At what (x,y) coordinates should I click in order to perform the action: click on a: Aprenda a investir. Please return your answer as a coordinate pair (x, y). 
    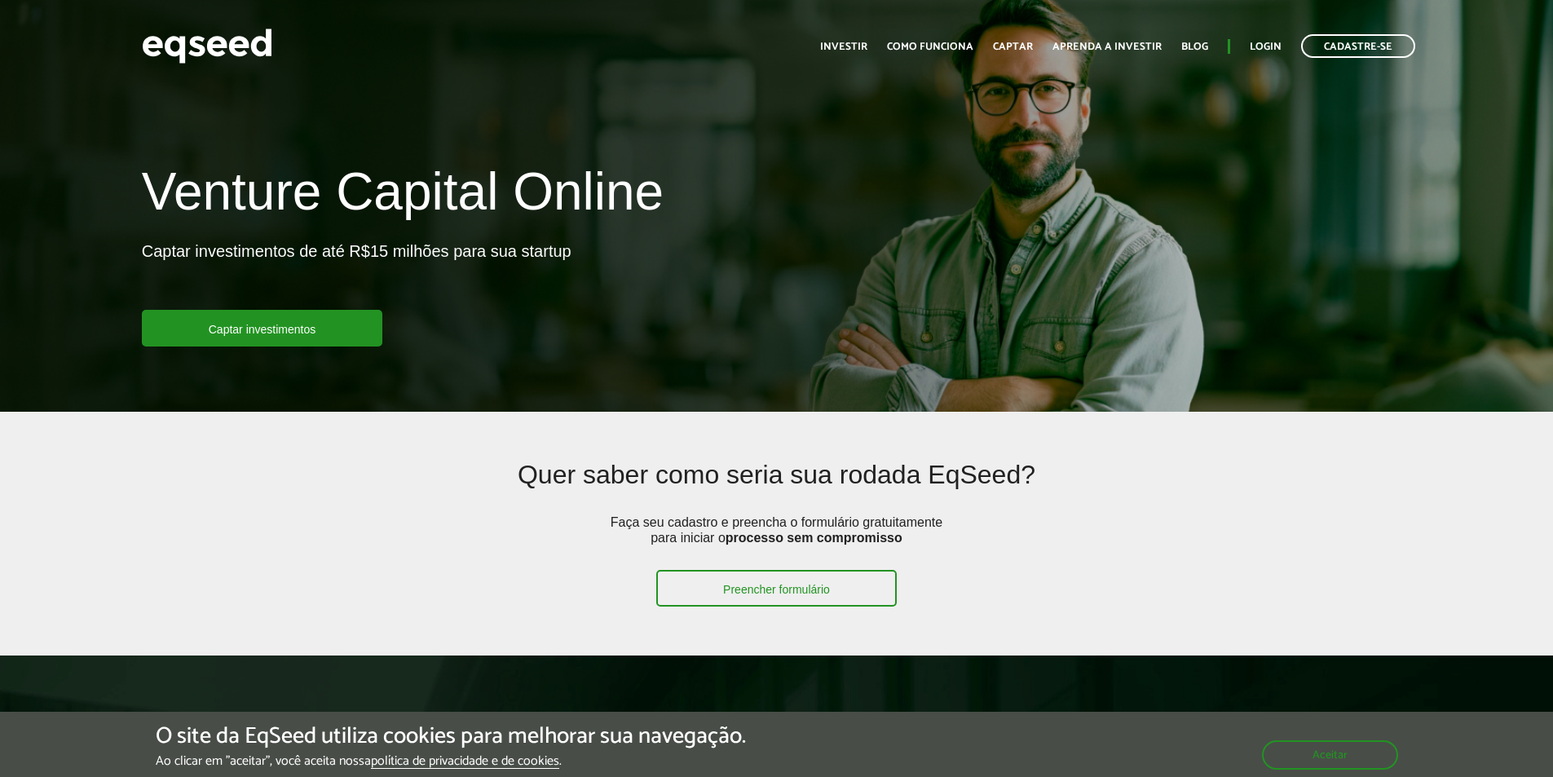
    Looking at the image, I should click on (1107, 46).